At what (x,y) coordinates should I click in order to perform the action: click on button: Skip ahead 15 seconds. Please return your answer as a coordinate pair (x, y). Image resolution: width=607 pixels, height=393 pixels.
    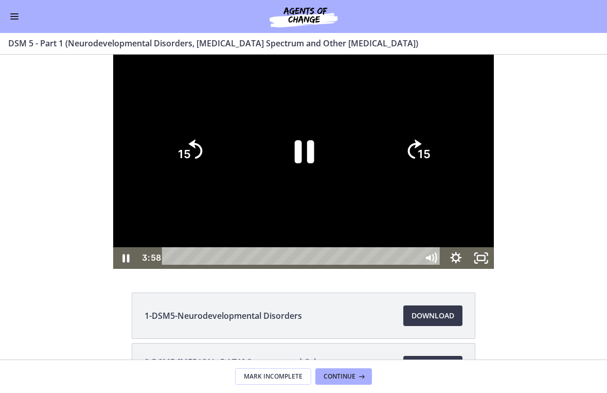
    Looking at the image, I should click on (418, 96).